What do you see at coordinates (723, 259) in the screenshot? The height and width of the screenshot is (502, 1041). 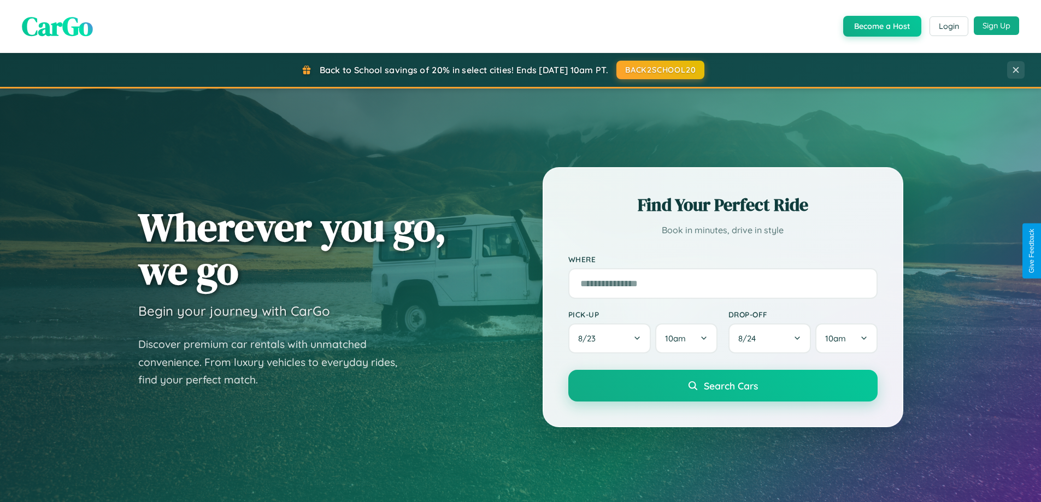 I see `label: Where` at bounding box center [723, 259].